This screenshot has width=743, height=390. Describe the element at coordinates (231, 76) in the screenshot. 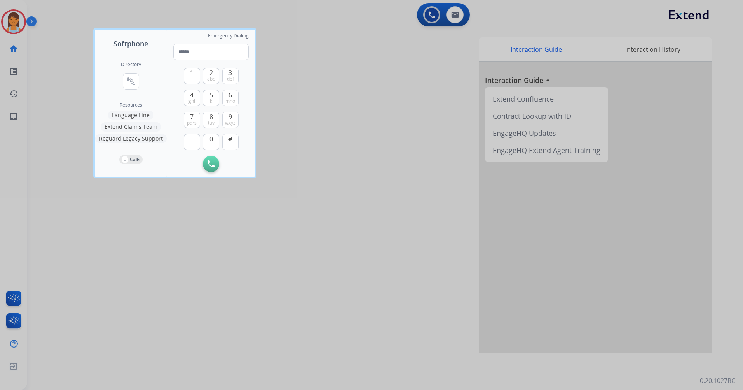

I see `button: 3def` at that location.